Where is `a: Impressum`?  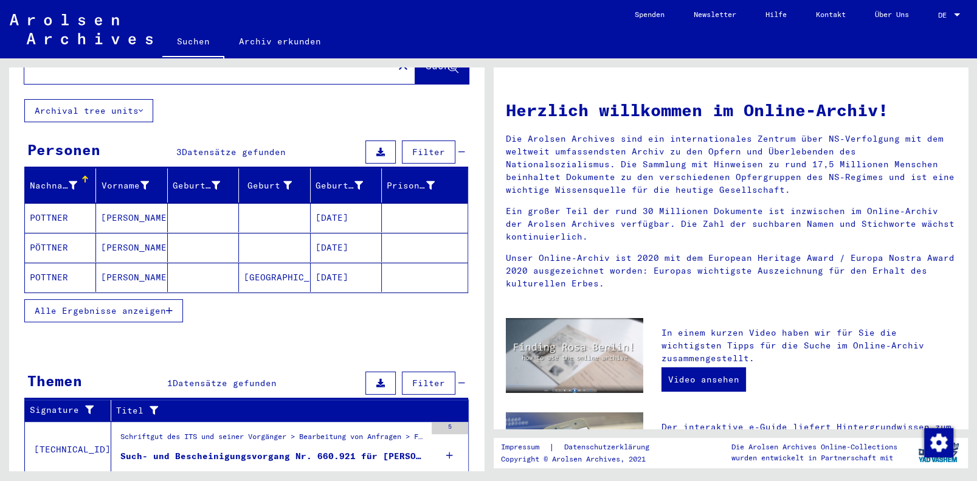
a: Impressum is located at coordinates (524, 447).